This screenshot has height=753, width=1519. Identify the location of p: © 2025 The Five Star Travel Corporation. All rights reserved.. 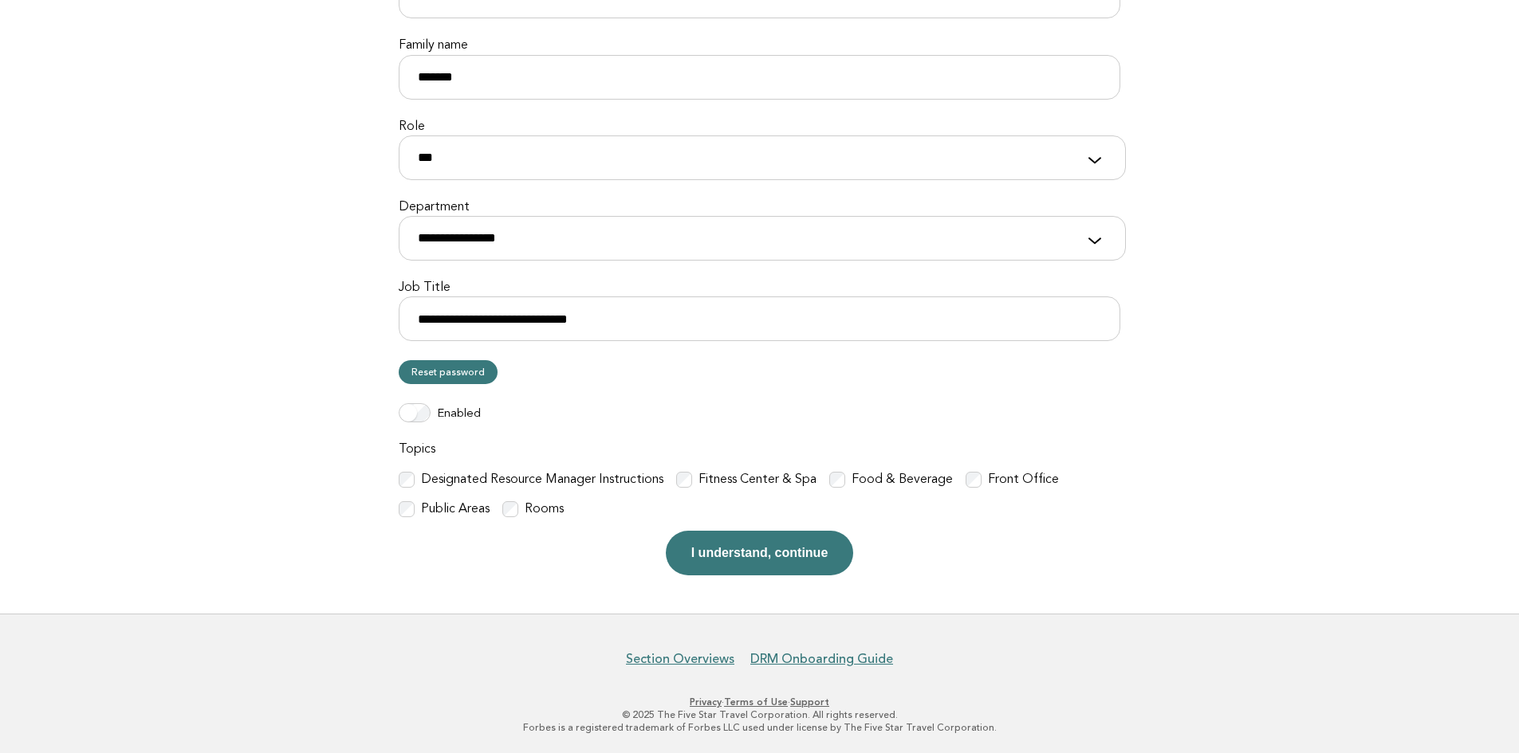
(760, 715).